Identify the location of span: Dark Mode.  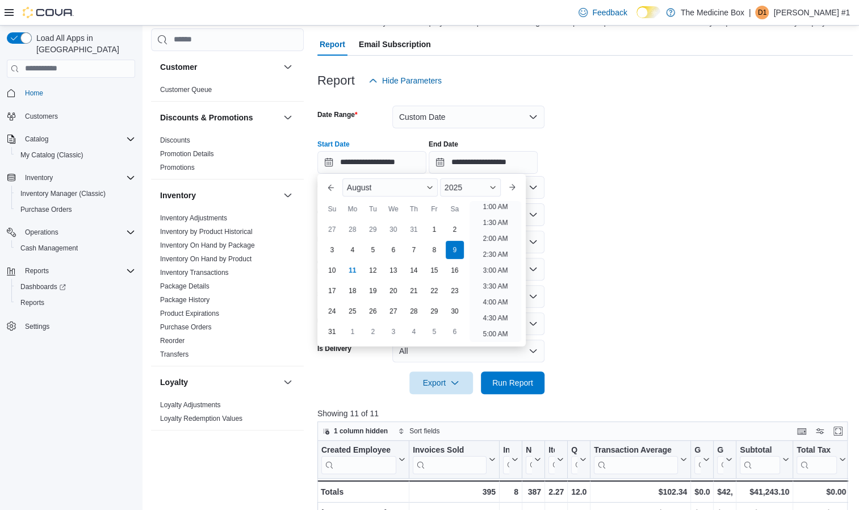
(636, 18).